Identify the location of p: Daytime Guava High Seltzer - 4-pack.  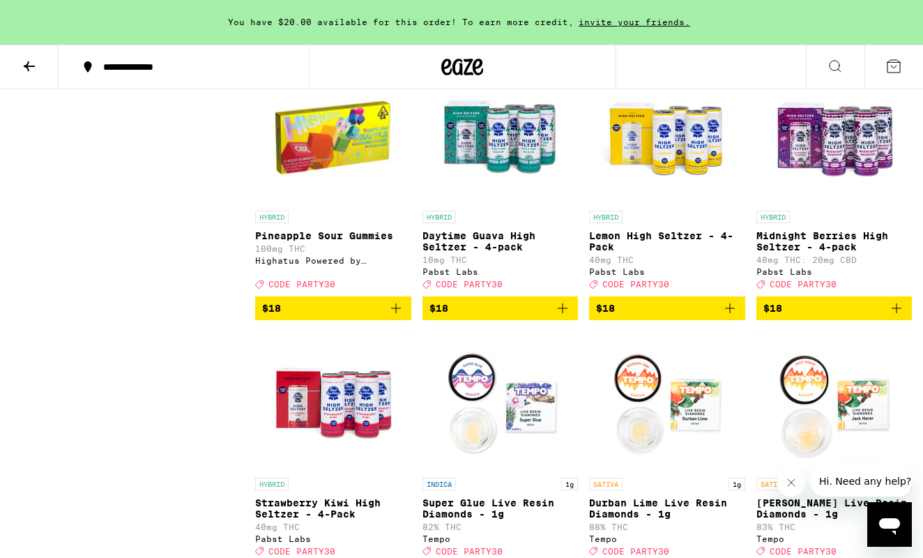
(501, 241).